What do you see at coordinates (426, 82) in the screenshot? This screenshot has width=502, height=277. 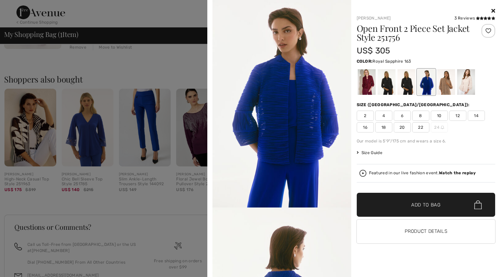 I see `div: Royal Sapphire 163` at bounding box center [426, 82].